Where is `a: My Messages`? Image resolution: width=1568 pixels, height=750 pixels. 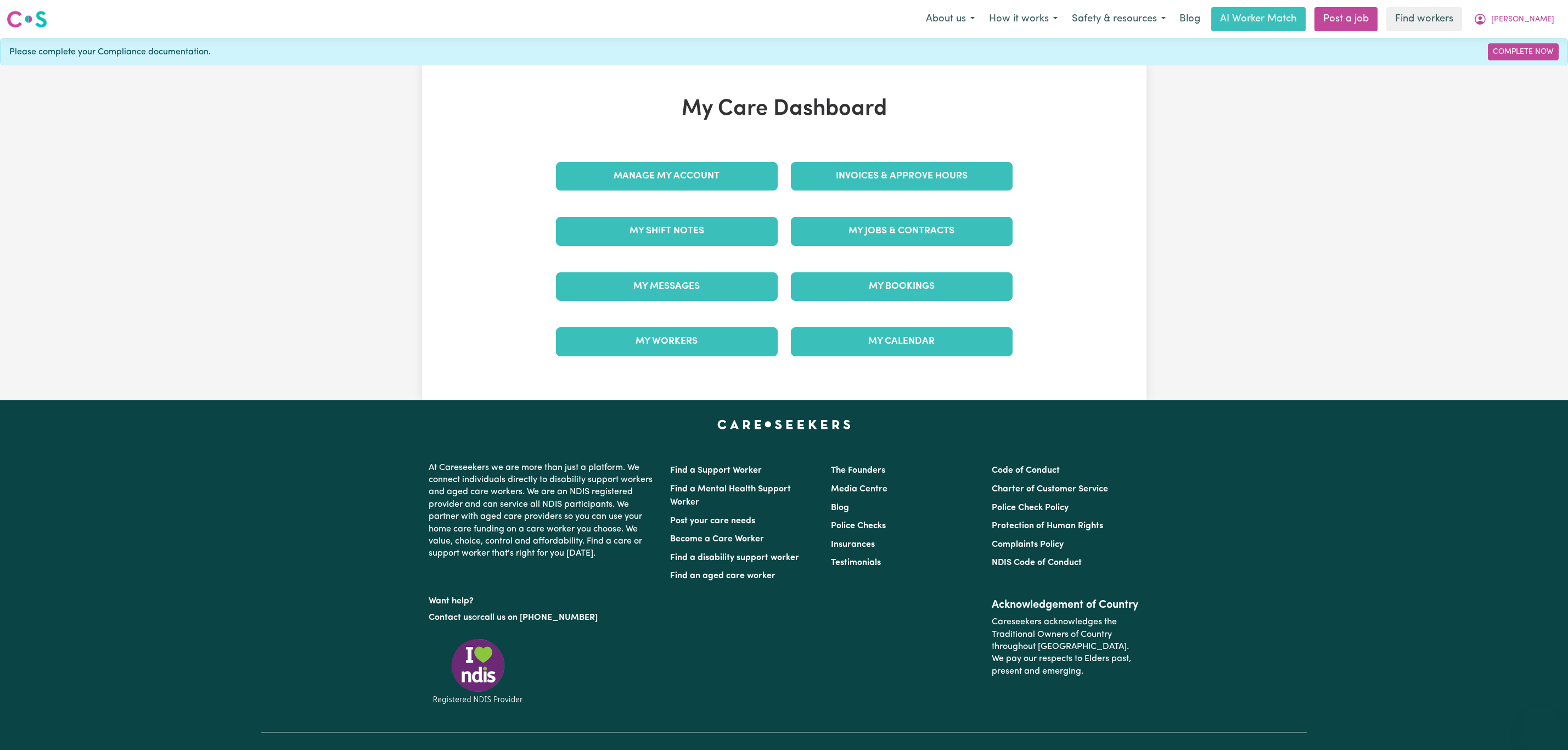
a: My Messages is located at coordinates (667, 286).